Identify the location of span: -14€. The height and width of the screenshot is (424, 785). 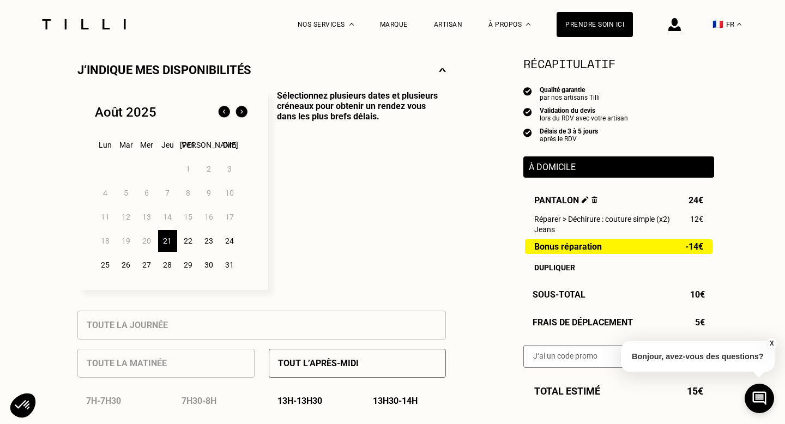
(694, 246).